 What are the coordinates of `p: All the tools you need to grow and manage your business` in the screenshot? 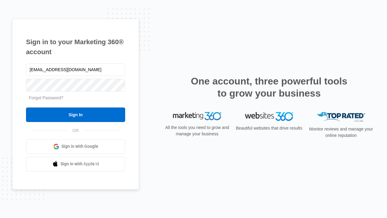 It's located at (197, 131).